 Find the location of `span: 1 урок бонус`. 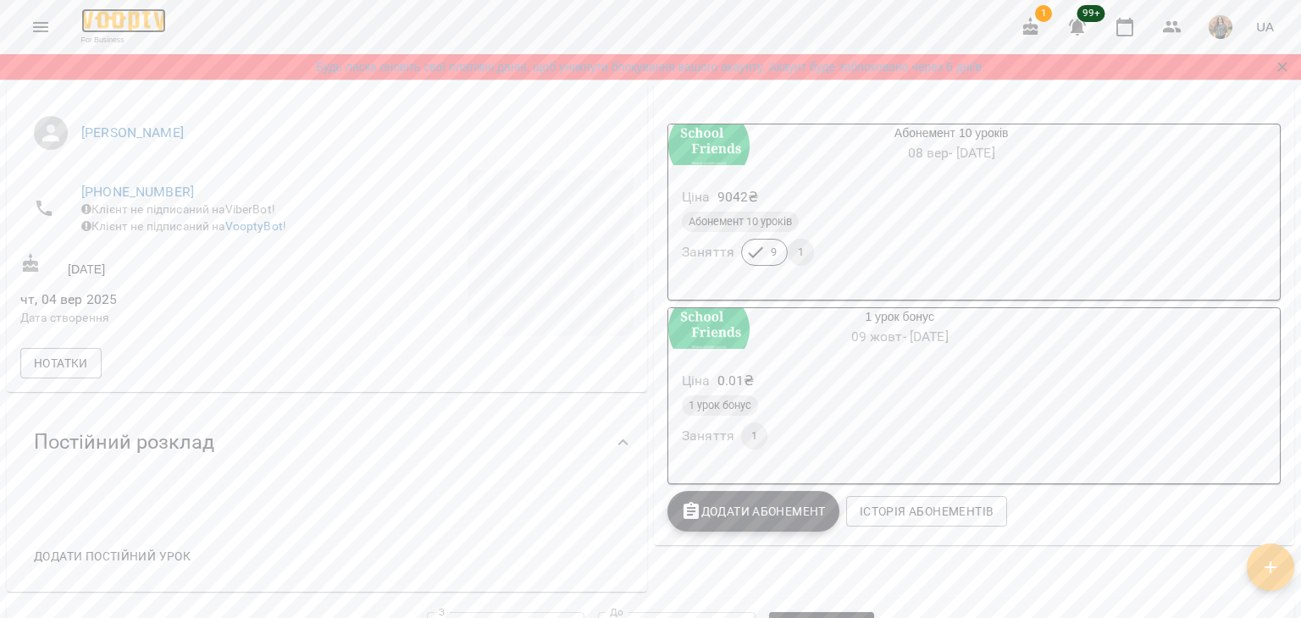

span: 1 урок бонус is located at coordinates (720, 406).